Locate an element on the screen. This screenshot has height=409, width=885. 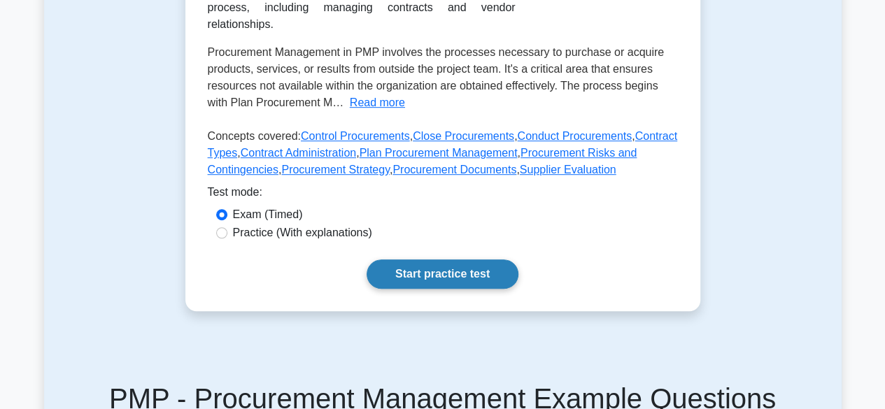
div: Test mode: is located at coordinates (443, 195).